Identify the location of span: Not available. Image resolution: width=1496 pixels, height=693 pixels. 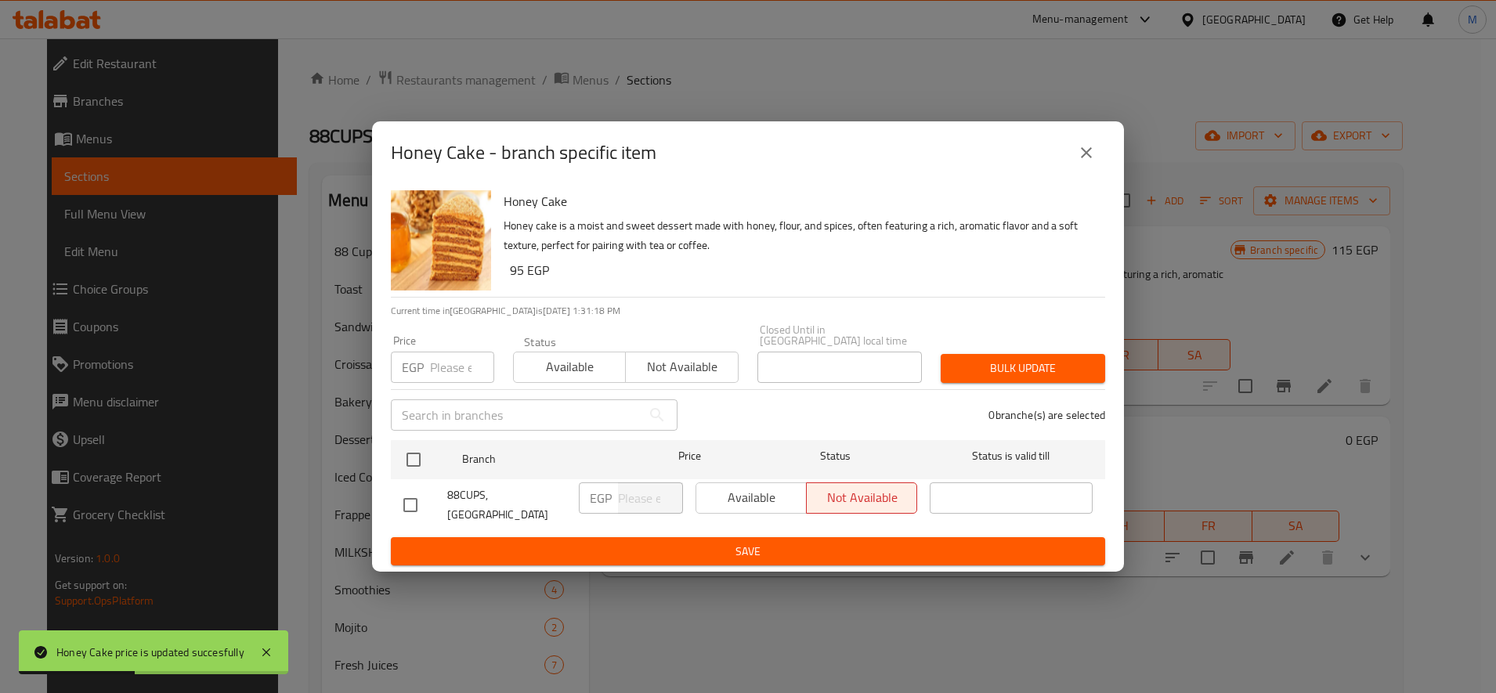
(681, 366).